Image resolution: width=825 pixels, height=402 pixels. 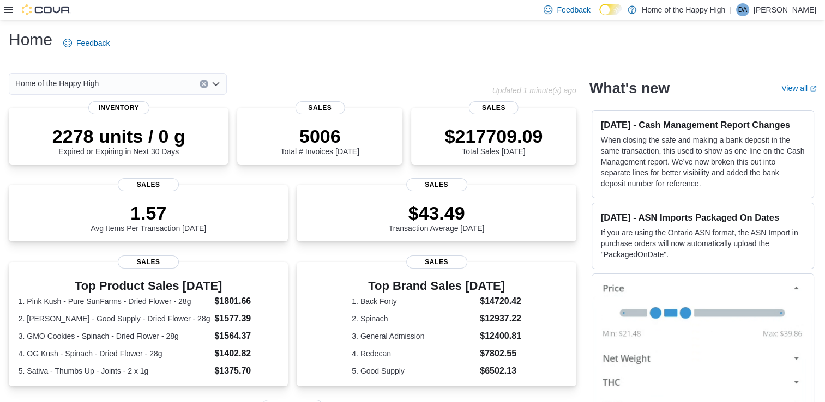 I want to click on a: View allExternal link, so click(x=799, y=88).